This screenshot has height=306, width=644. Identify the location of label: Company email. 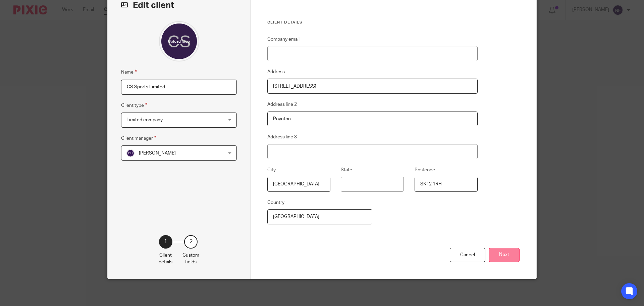
(284, 39).